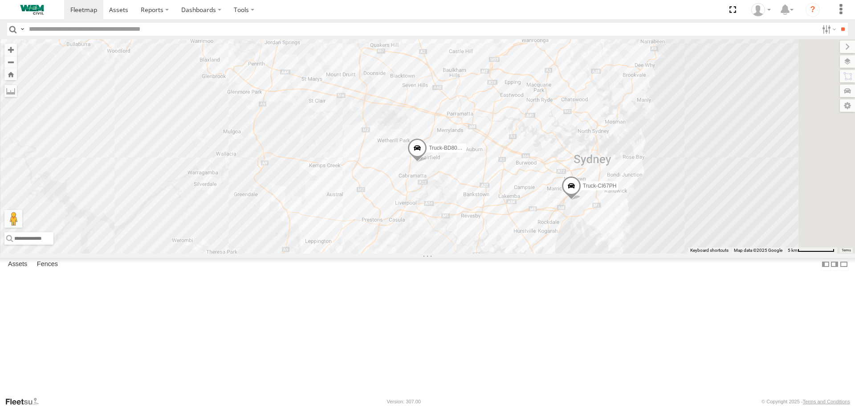 This screenshot has height=406, width=855. Describe the element at coordinates (811, 250) in the screenshot. I see `button: Map Scale: 5 km per 79 pixels` at that location.